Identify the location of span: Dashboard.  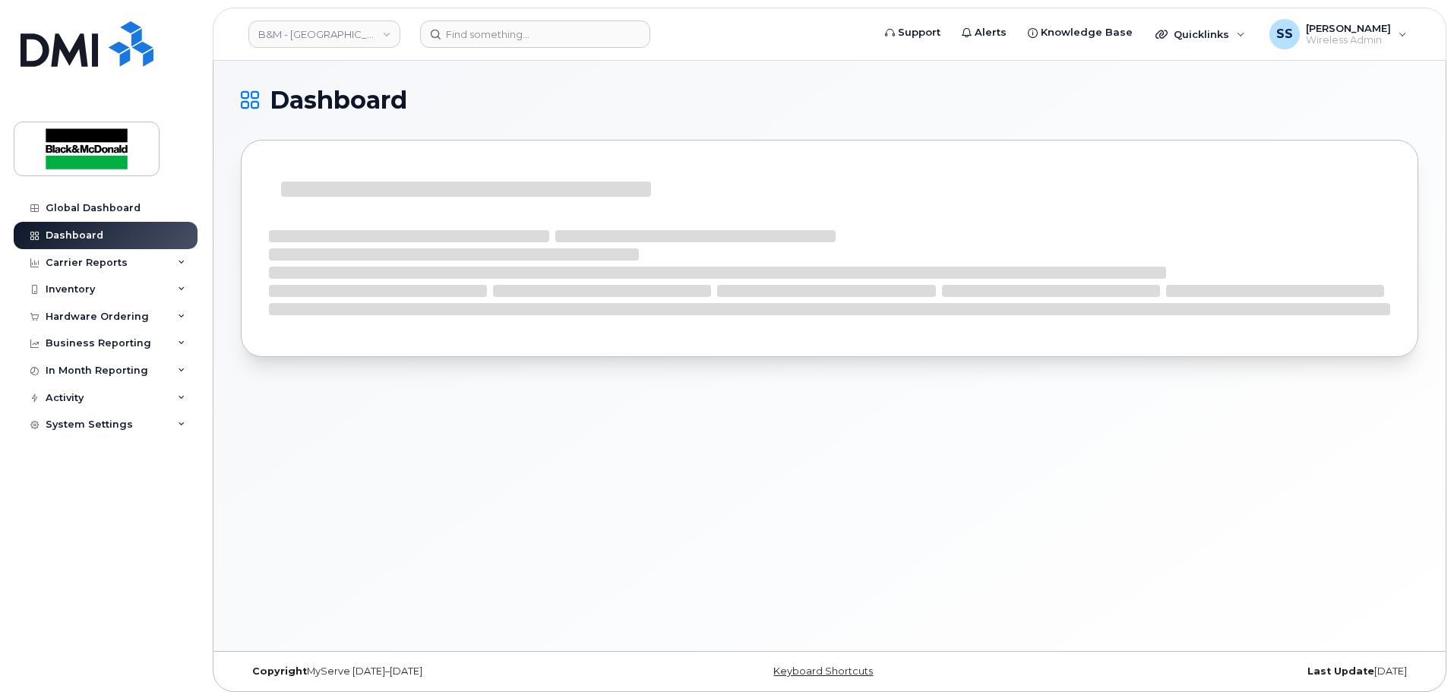
(338, 100).